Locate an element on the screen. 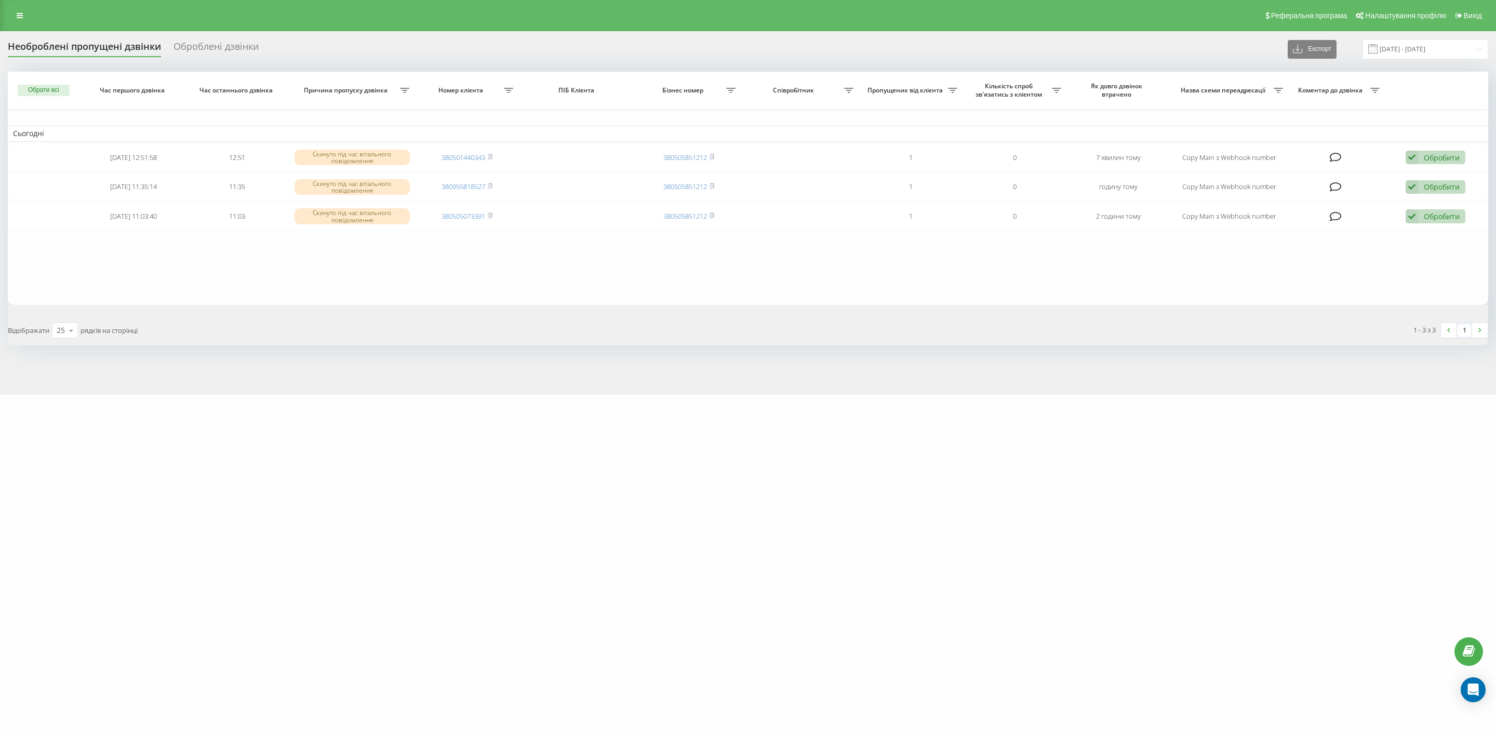  span: Назва схеми переадресації is located at coordinates (1224, 90).